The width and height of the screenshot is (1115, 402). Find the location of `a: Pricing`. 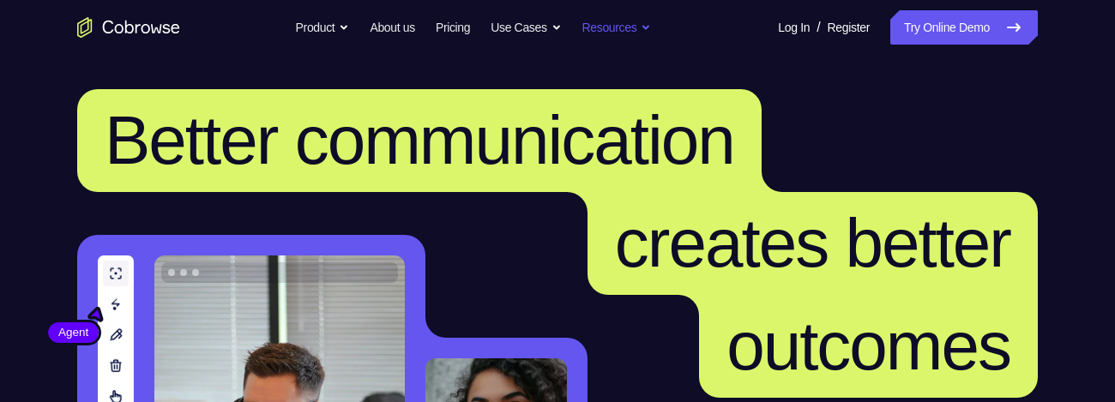

a: Pricing is located at coordinates (453, 27).